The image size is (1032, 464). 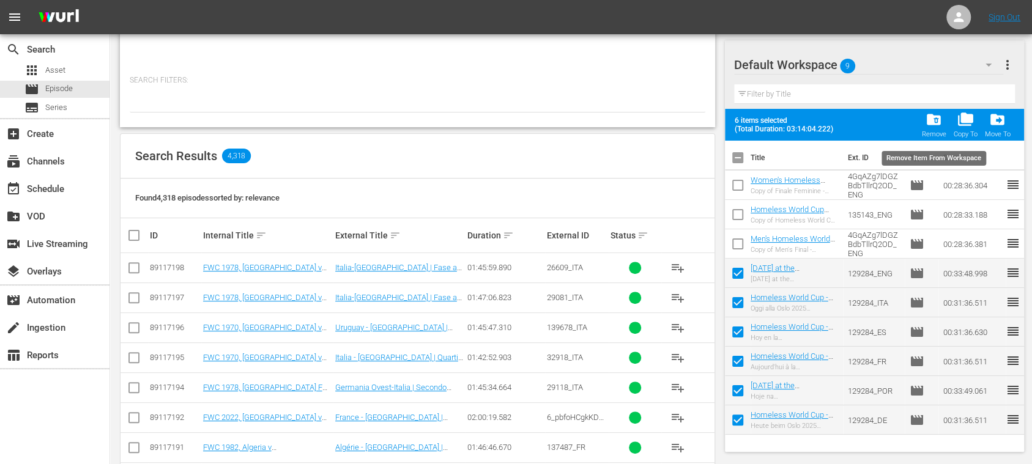 What do you see at coordinates (794, 220) in the screenshot?
I see `div: Copy of Homeless World Cup Trophy Ceremony` at bounding box center [794, 220].